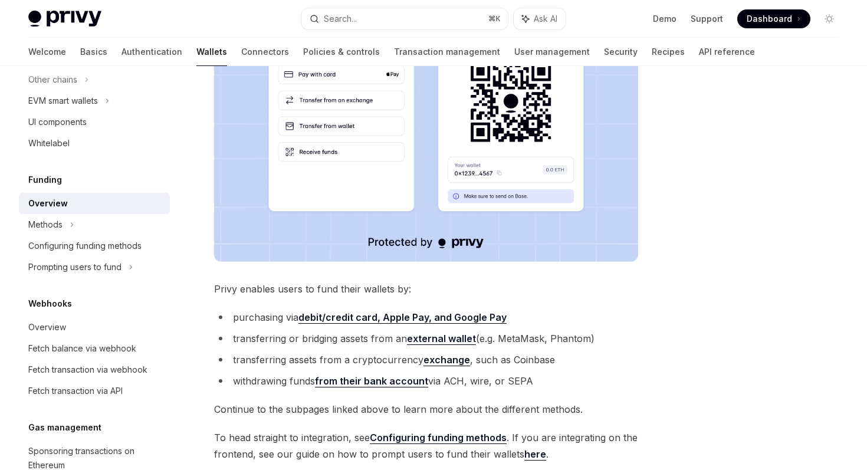  What do you see at coordinates (829, 19) in the screenshot?
I see `button: Toggle dark mode` at bounding box center [829, 19].